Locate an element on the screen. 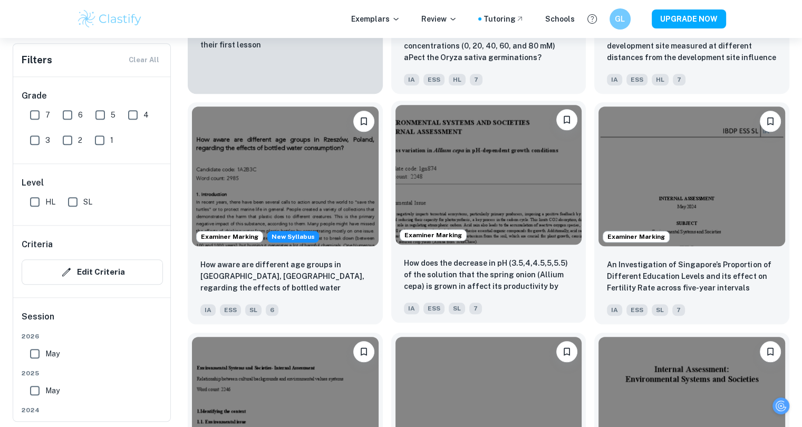 The width and height of the screenshot is (802, 427). span: 1 is located at coordinates (112, 140).